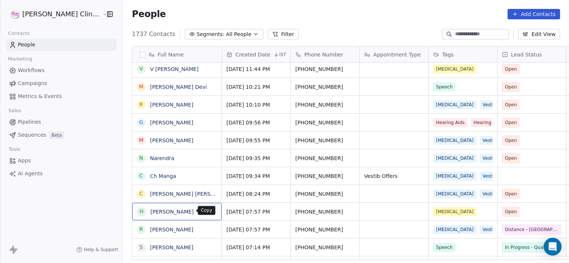 This screenshot has width=569, height=263. I want to click on div: Phone Number, so click(325, 54).